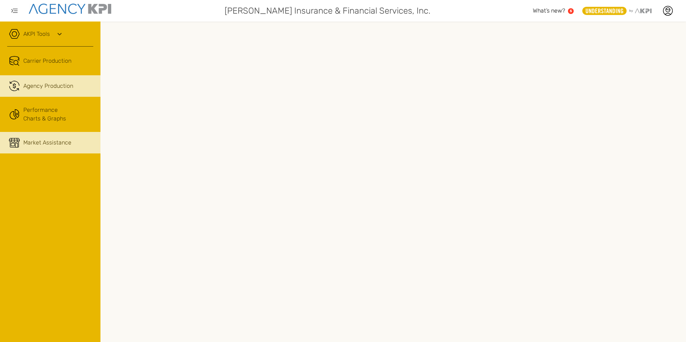  What do you see at coordinates (571, 11) in the screenshot?
I see `a: 5` at bounding box center [571, 11].